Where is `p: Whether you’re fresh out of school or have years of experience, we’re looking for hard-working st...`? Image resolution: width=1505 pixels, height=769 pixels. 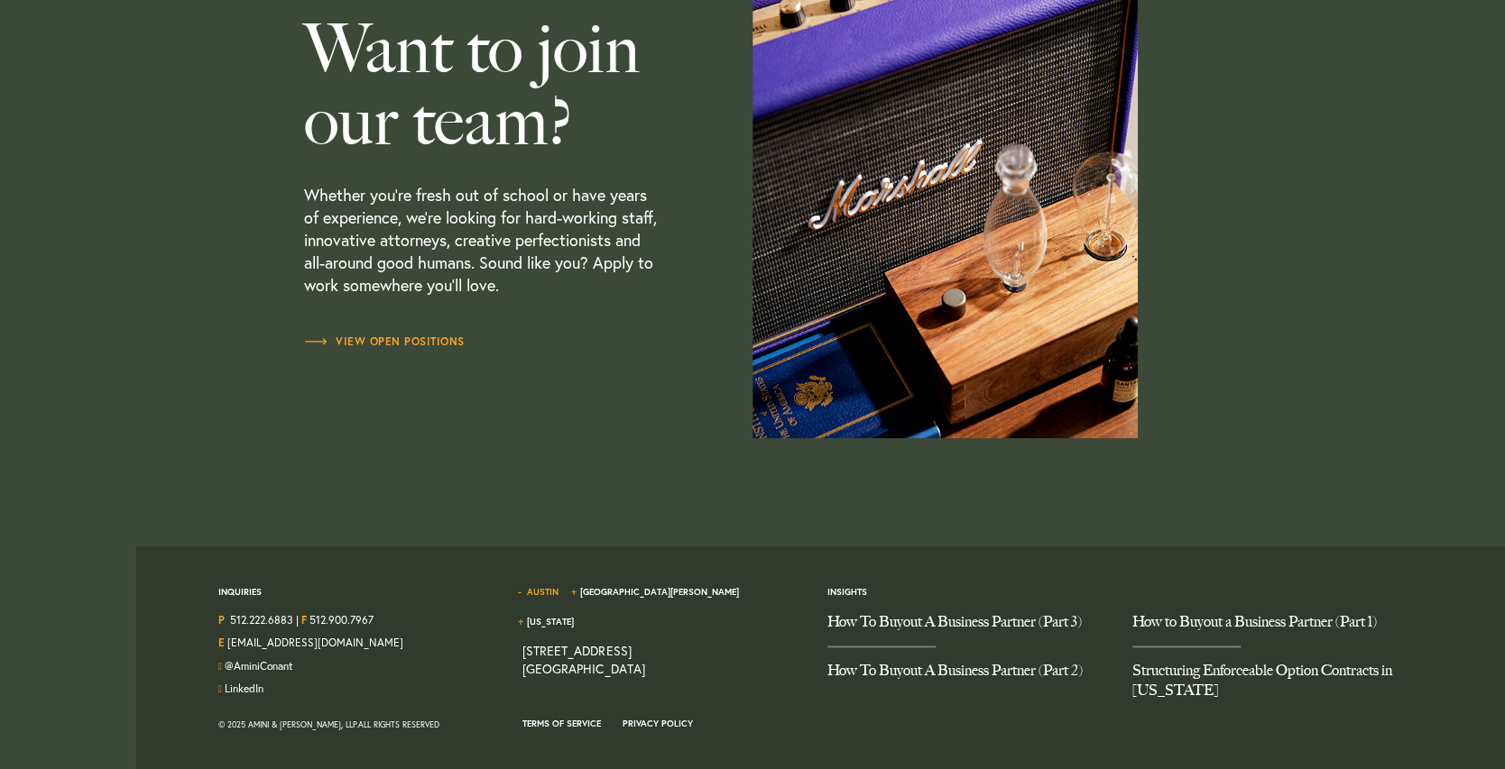 p: Whether you’re fresh out of school or have years of experience, we’re looking for hard-working st... is located at coordinates (483, 244).